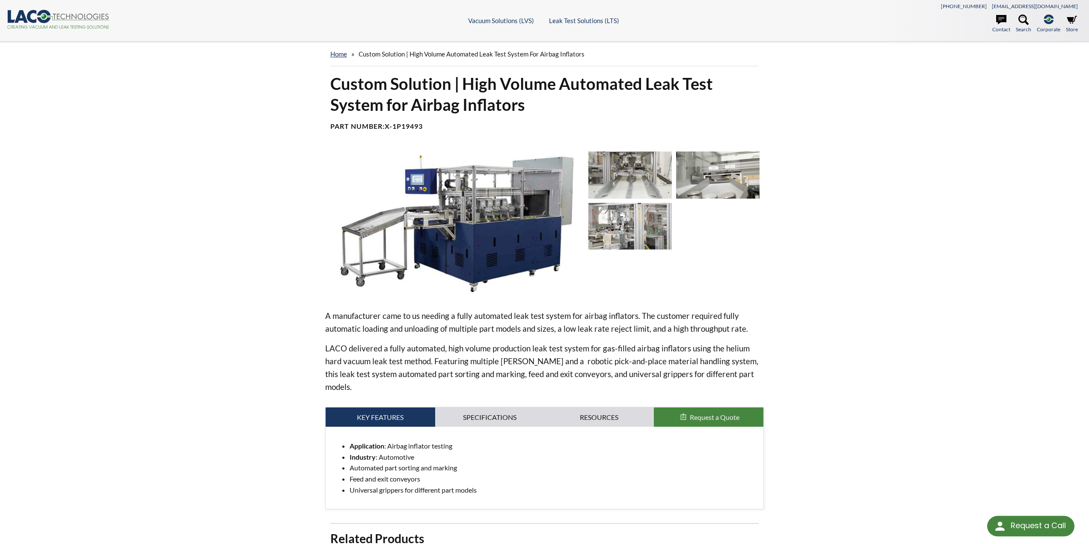 This screenshot has width=1089, height=544. I want to click on li: : Automotive, so click(553, 457).